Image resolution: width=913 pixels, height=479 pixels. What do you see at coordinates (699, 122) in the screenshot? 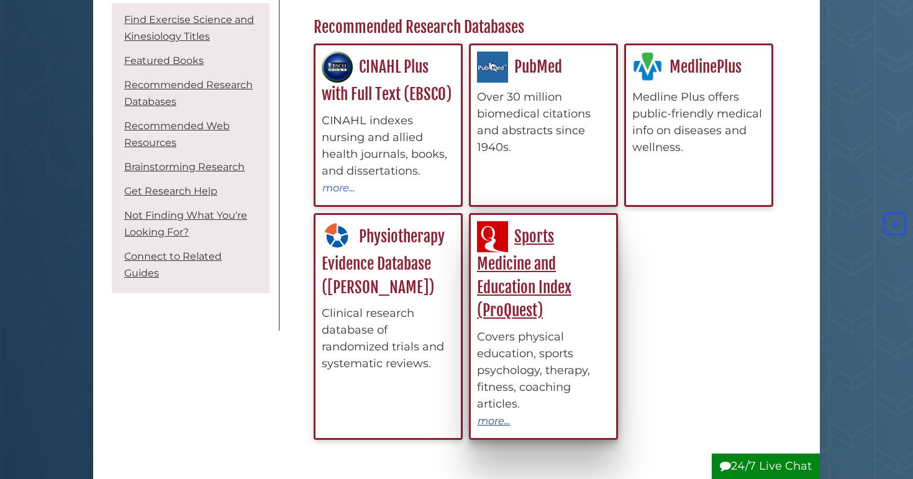
I see `div: Medline Plus offers public-friendly medical info on diseases and wellness.` at bounding box center [699, 122].